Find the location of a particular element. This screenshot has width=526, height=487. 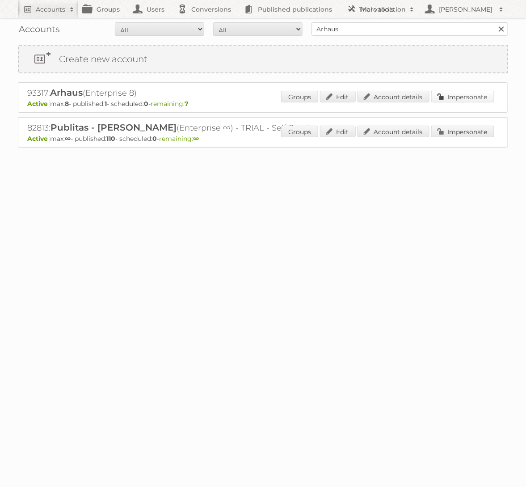

h2: More tools is located at coordinates (383, 9).